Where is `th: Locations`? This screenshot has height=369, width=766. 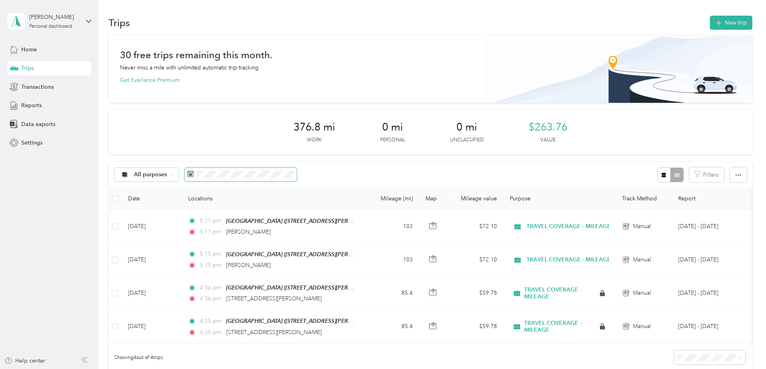
th: Locations is located at coordinates (274, 198).